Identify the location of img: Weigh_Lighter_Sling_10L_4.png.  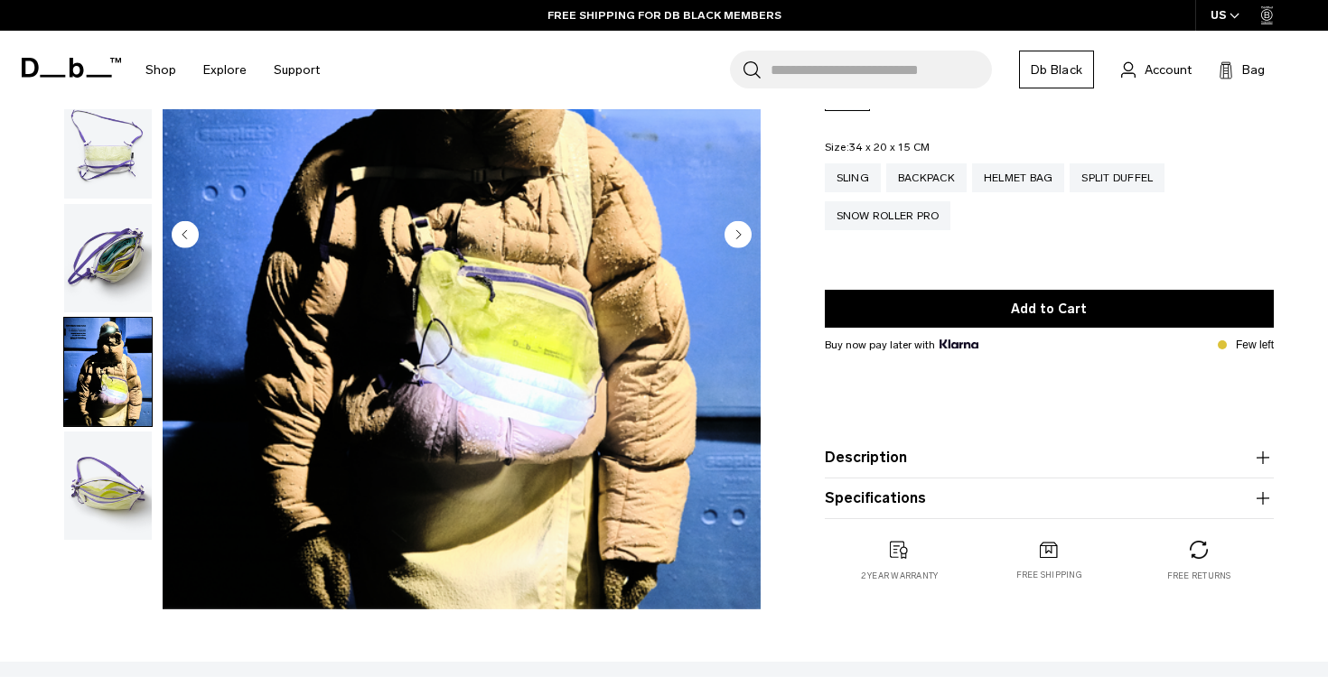
(107, 486).